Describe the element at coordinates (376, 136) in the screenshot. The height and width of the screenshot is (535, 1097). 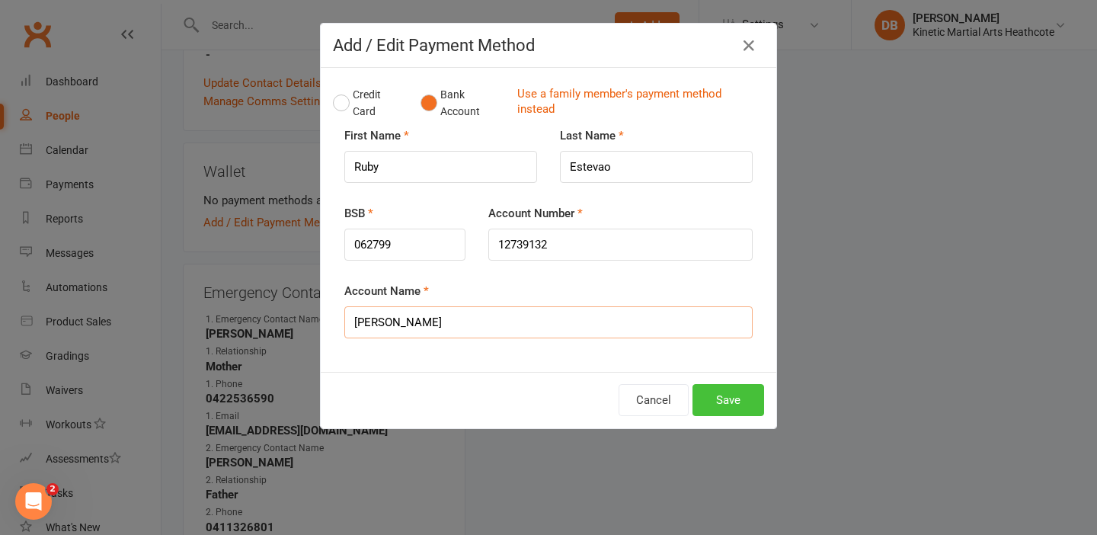
I see `label: First Name` at that location.